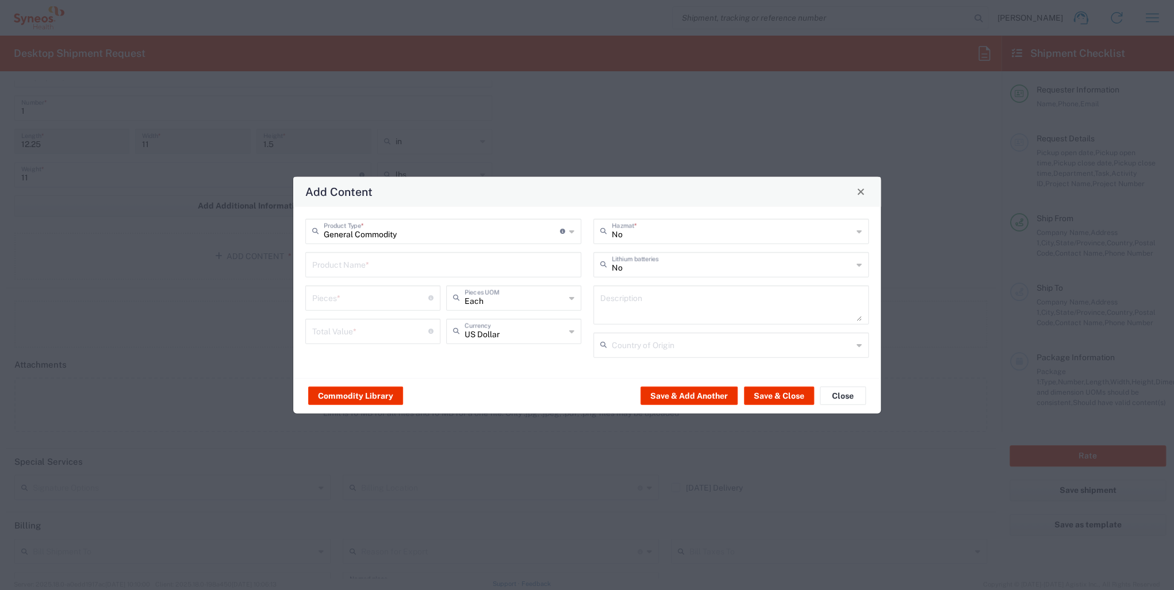 This screenshot has height=590, width=1174. Describe the element at coordinates (339, 191) in the screenshot. I see `h4: Add Content` at that location.